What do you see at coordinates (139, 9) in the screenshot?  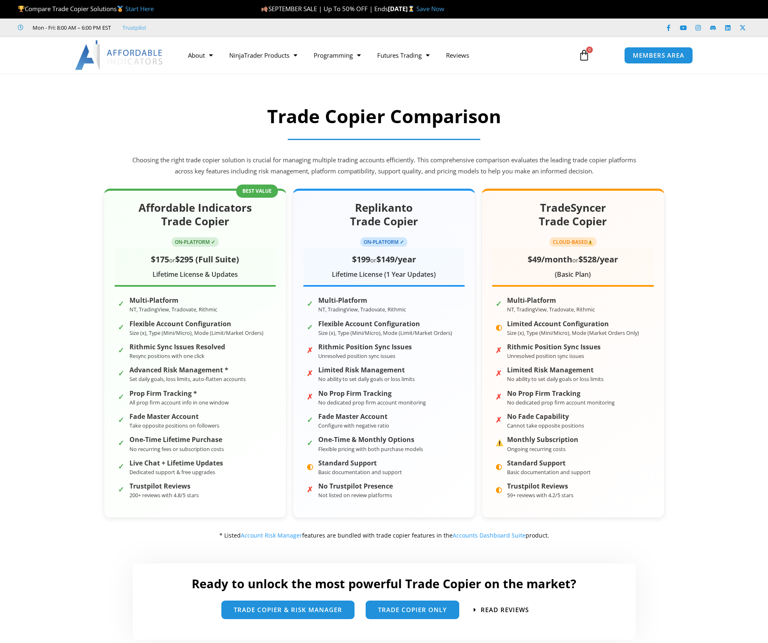 I see `a: Start Here` at bounding box center [139, 9].